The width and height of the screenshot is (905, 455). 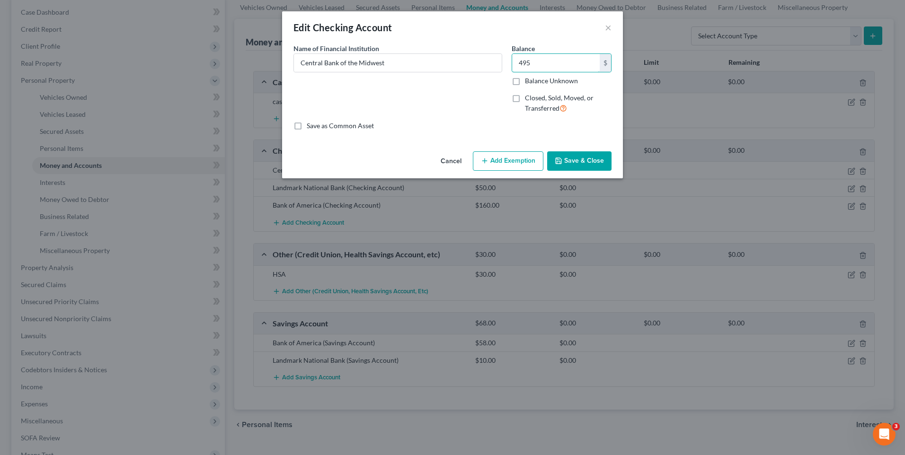 I want to click on div: Edit Checking Account, so click(x=343, y=27).